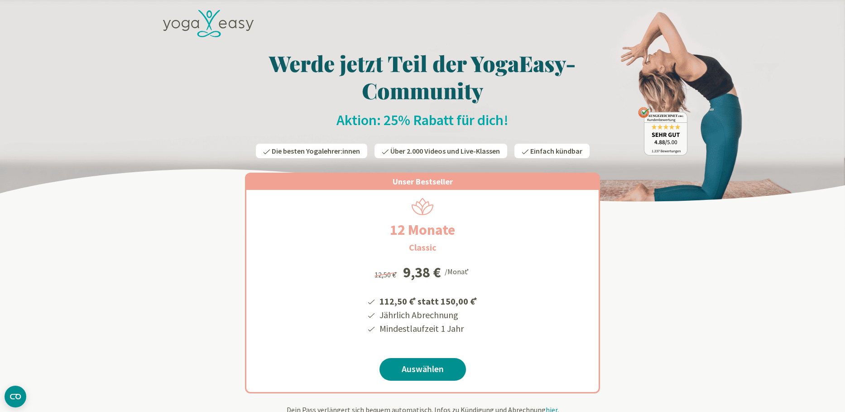  Describe the element at coordinates (422, 369) in the screenshot. I see `a: Auswählen` at that location.